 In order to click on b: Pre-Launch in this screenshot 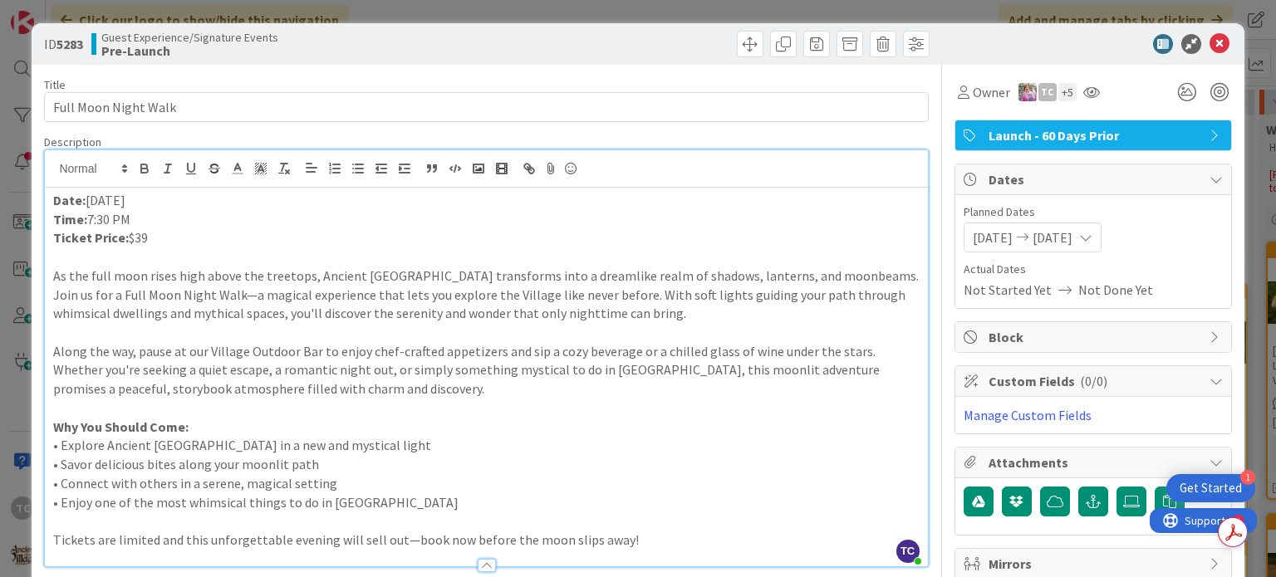, I will do `click(189, 51)`.